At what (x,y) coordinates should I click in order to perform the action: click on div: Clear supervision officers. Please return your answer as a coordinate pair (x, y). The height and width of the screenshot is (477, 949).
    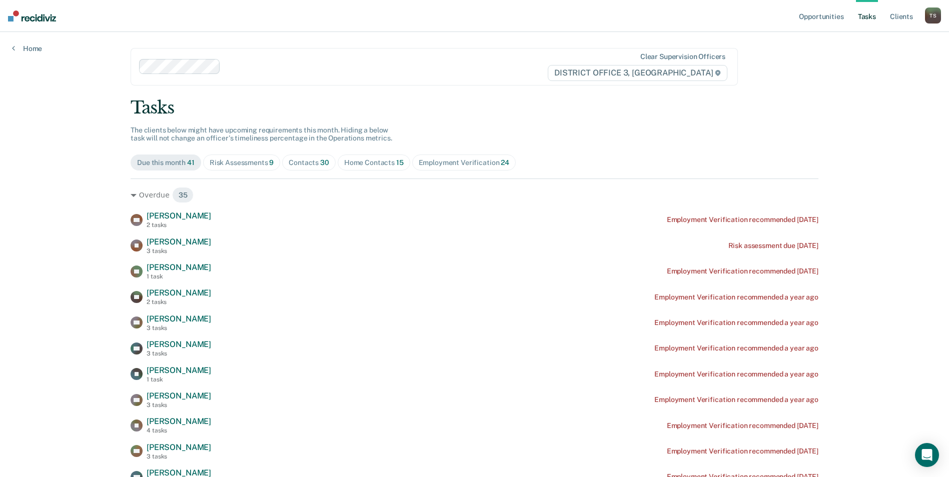
    Looking at the image, I should click on (683, 57).